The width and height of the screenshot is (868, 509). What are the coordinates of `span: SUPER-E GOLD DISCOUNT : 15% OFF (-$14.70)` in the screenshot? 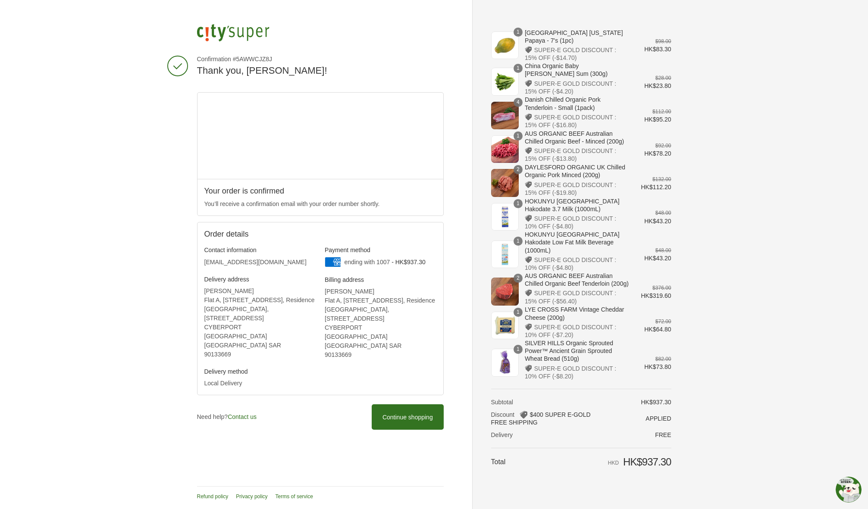 It's located at (570, 54).